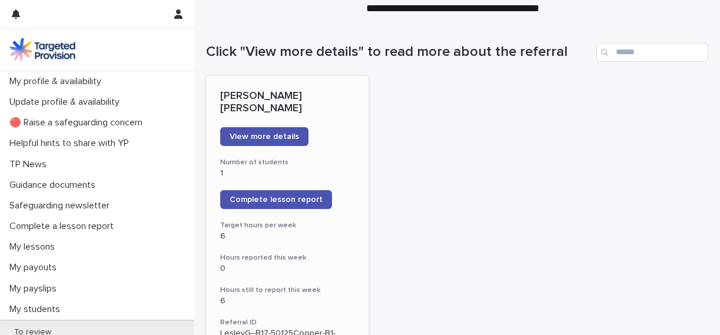 Image resolution: width=720 pixels, height=335 pixels. What do you see at coordinates (287, 290) in the screenshot?
I see `h3: Hours still to report this week` at bounding box center [287, 290].